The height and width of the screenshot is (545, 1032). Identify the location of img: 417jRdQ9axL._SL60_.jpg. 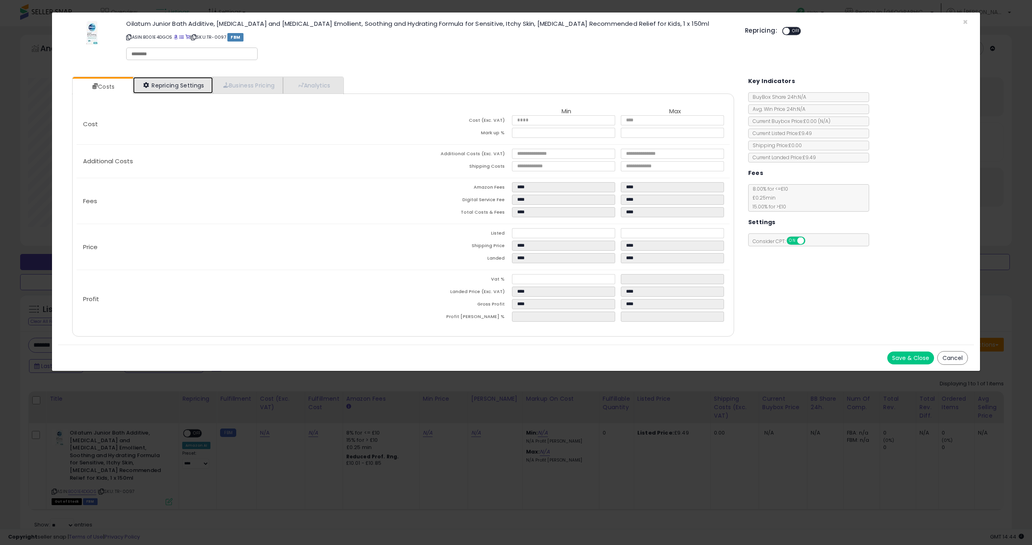
(92, 33).